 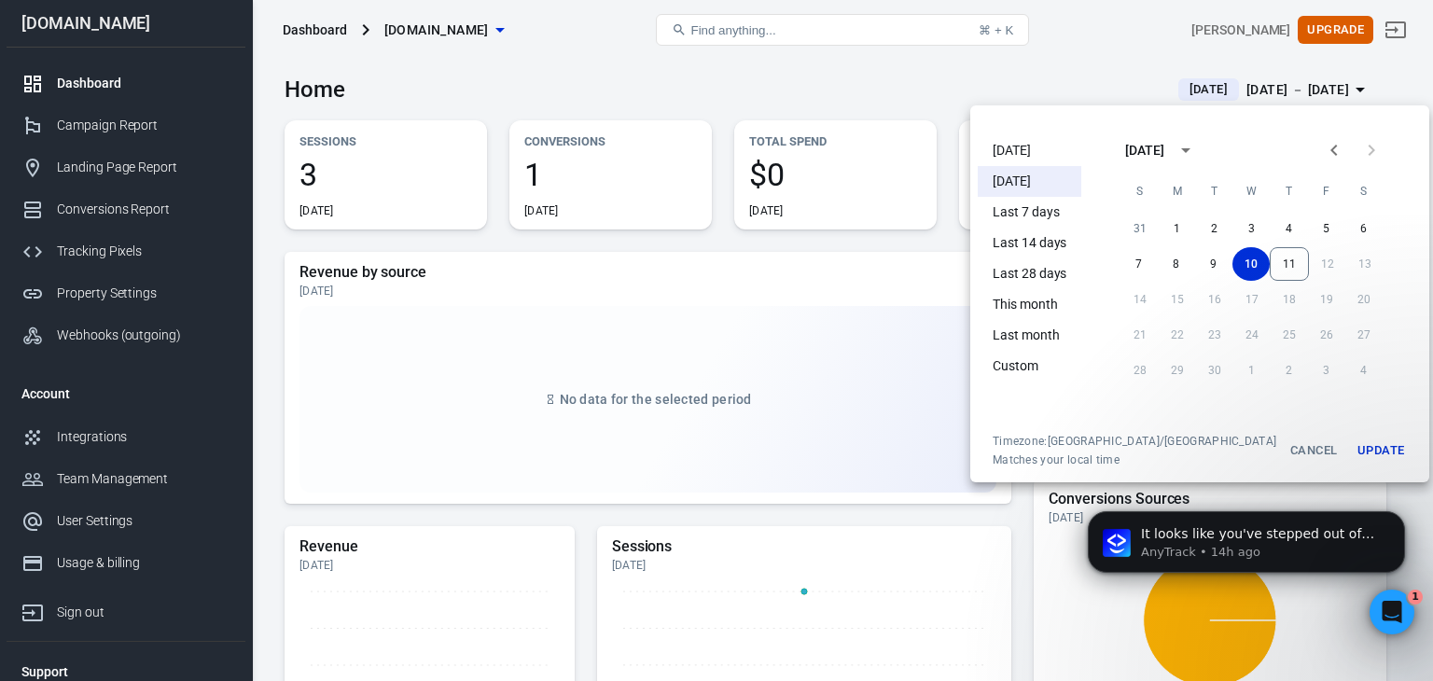 I want to click on span: Thursday, so click(x=1289, y=191).